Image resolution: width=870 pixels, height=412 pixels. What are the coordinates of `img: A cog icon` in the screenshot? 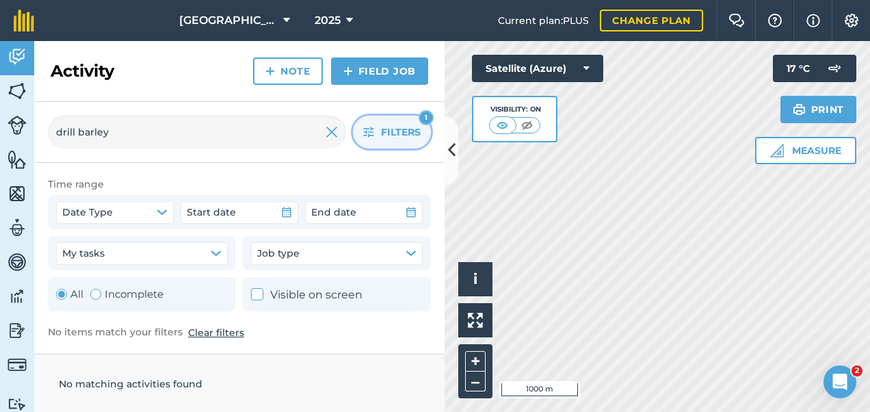 It's located at (852, 21).